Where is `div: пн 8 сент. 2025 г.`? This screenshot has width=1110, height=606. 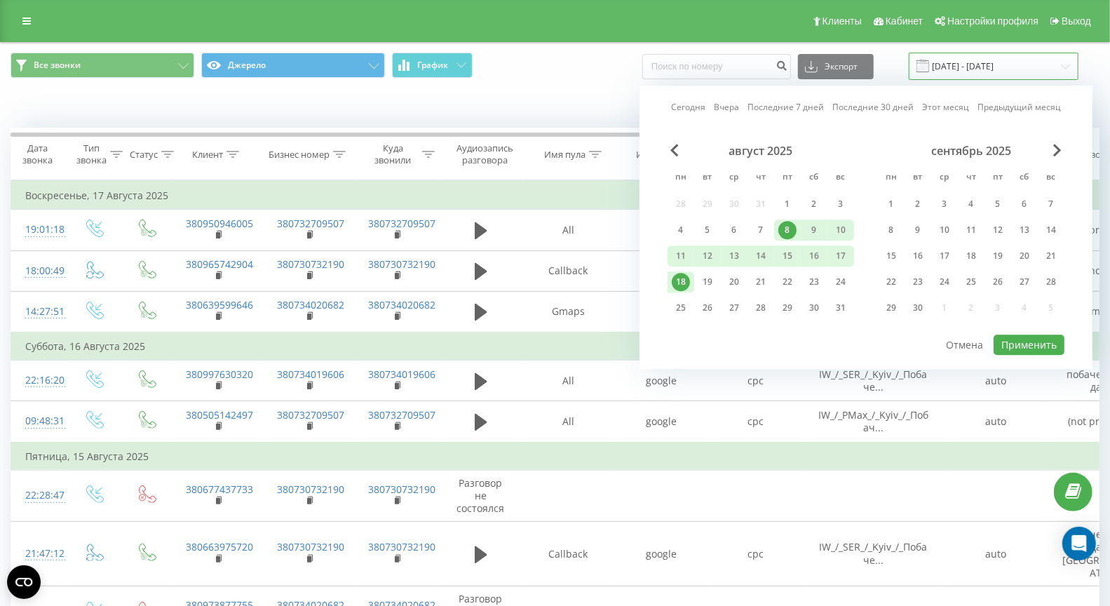
div: пн 8 сент. 2025 г. is located at coordinates (891, 230).